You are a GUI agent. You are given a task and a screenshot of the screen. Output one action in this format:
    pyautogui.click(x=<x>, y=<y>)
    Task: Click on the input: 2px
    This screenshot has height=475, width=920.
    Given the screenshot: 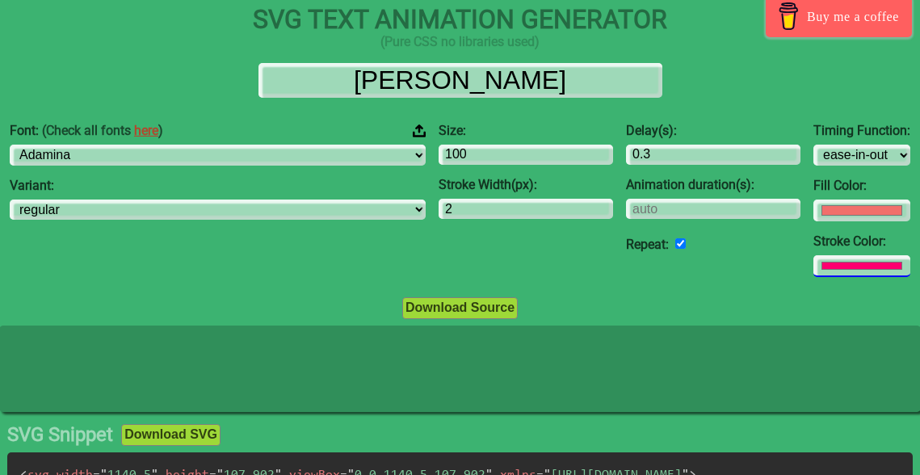 What is the action you would take?
    pyautogui.click(x=526, y=208)
    